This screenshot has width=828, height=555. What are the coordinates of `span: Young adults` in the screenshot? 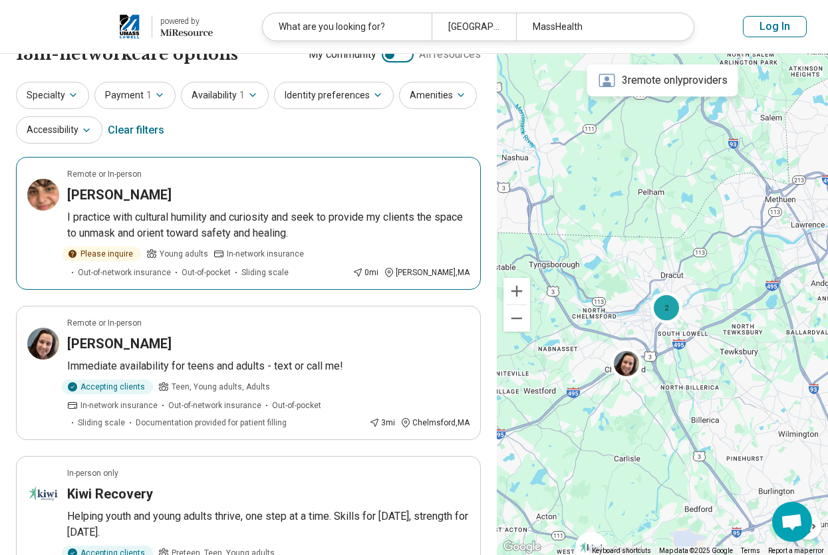 It's located at (184, 254).